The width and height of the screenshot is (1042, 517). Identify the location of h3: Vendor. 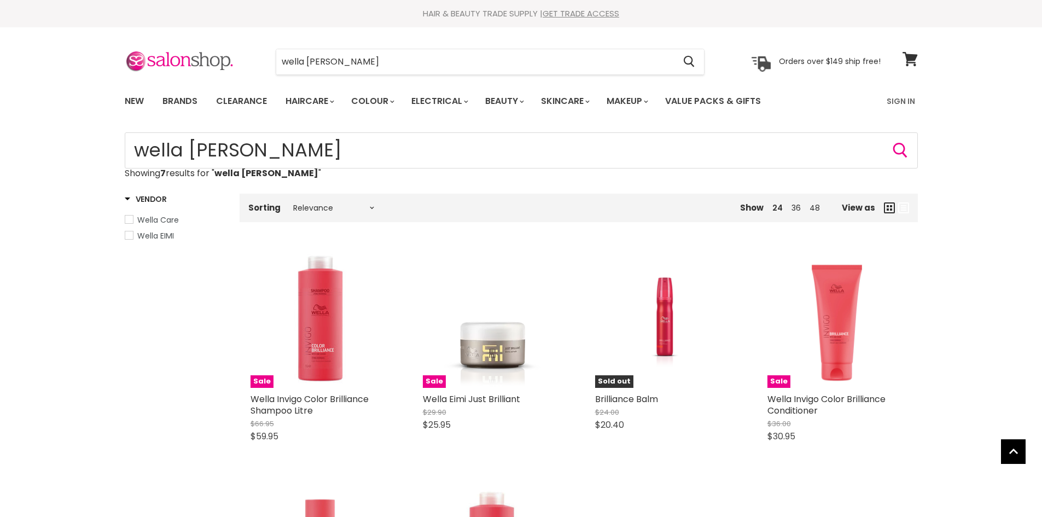
(145, 199).